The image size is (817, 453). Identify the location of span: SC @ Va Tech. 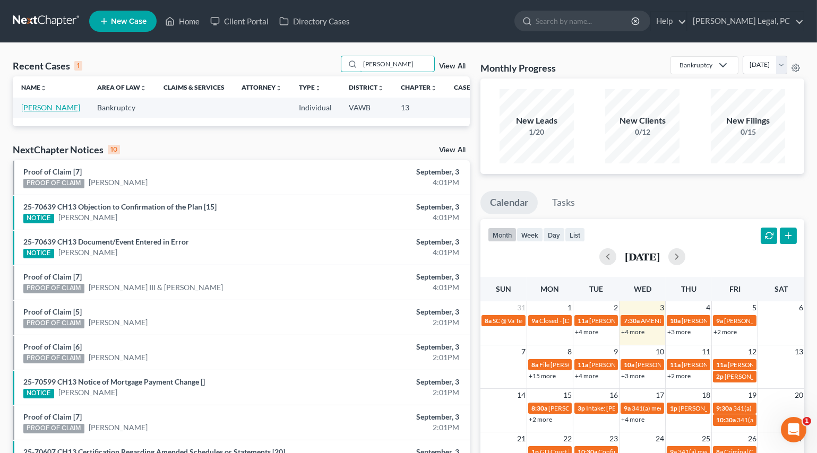
(511, 321).